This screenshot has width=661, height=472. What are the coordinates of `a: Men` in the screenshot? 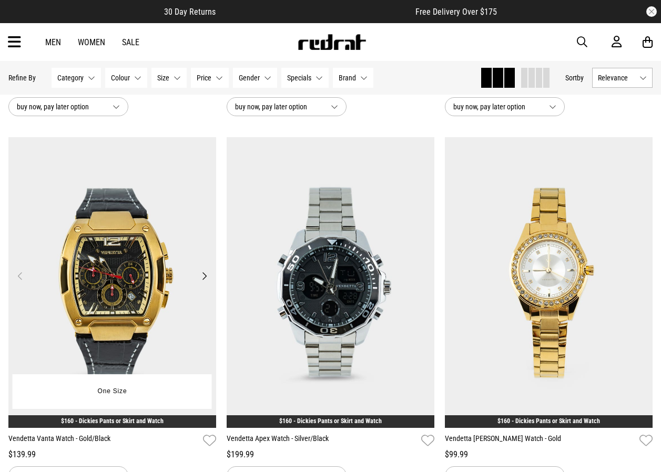 It's located at (53, 42).